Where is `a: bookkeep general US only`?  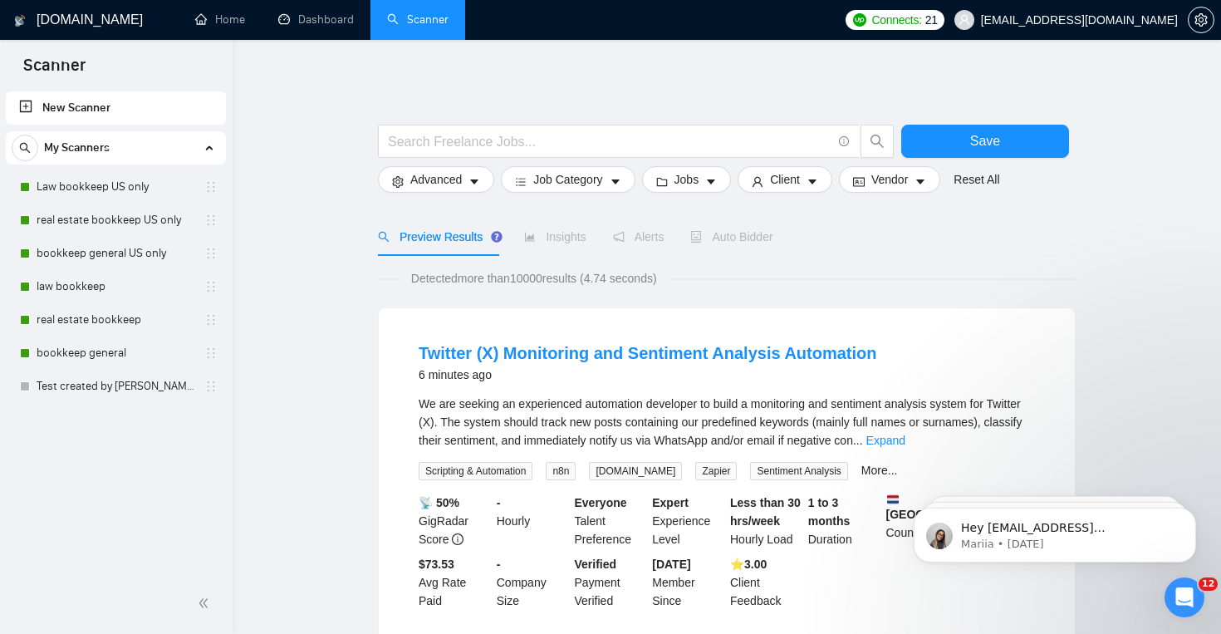
a: bookkeep general US only is located at coordinates (115, 253).